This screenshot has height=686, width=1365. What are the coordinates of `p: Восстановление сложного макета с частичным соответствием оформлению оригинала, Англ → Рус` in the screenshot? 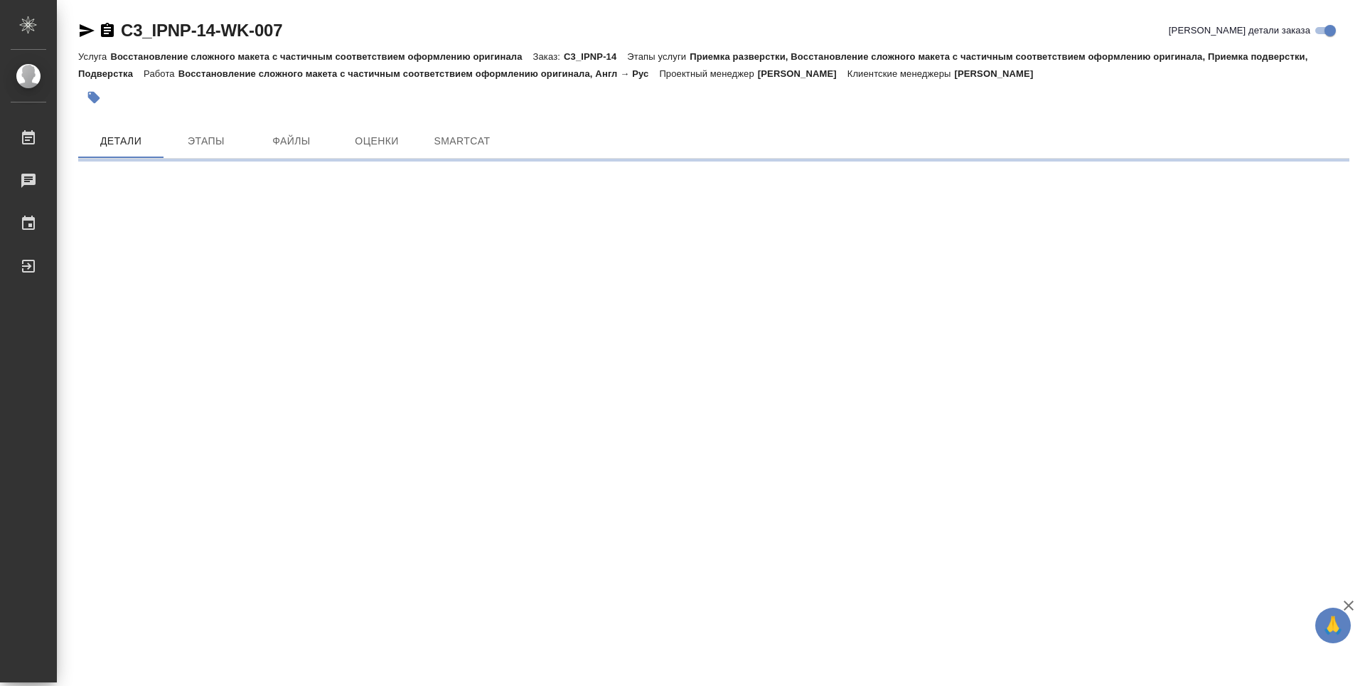 It's located at (419, 73).